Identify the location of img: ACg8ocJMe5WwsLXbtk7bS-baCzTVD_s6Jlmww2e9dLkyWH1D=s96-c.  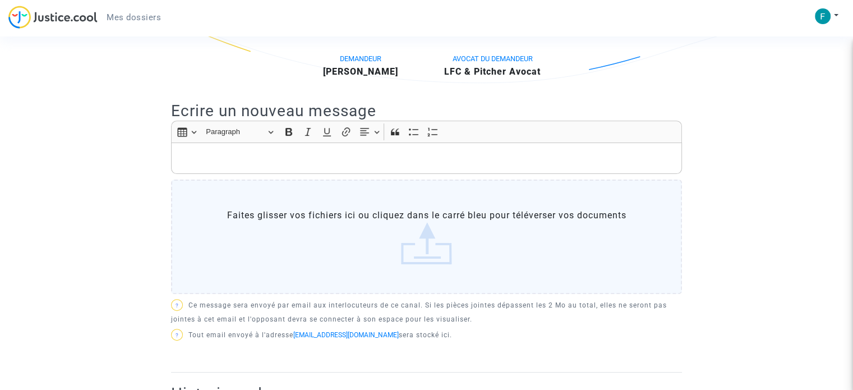
(823, 16).